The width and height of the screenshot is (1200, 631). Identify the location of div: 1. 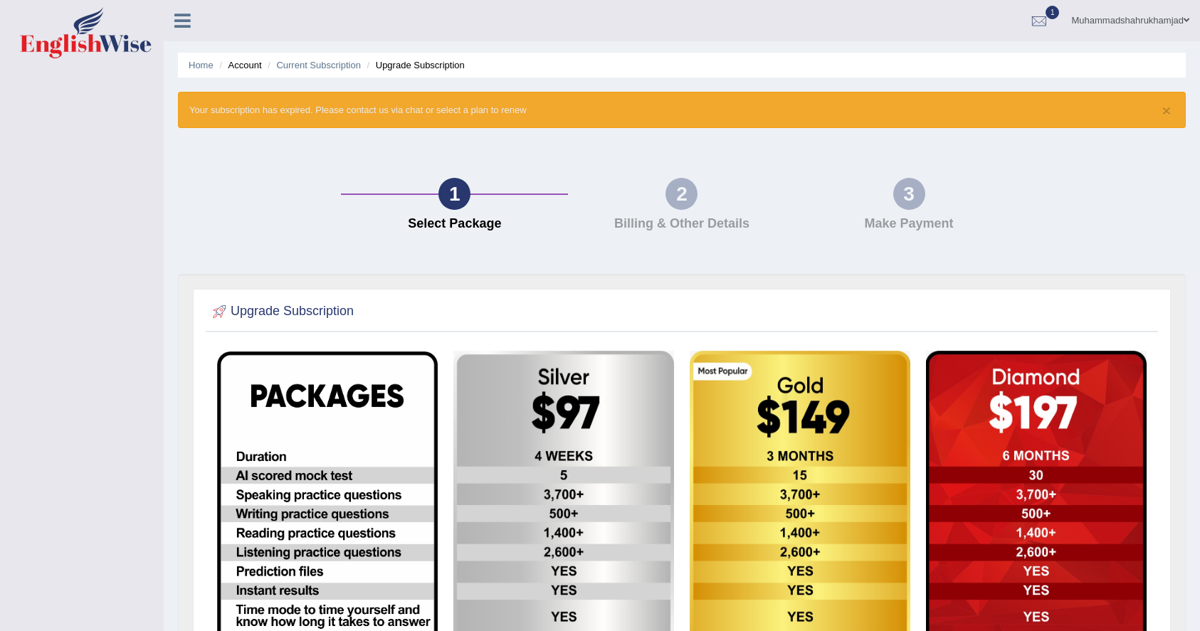
(454, 194).